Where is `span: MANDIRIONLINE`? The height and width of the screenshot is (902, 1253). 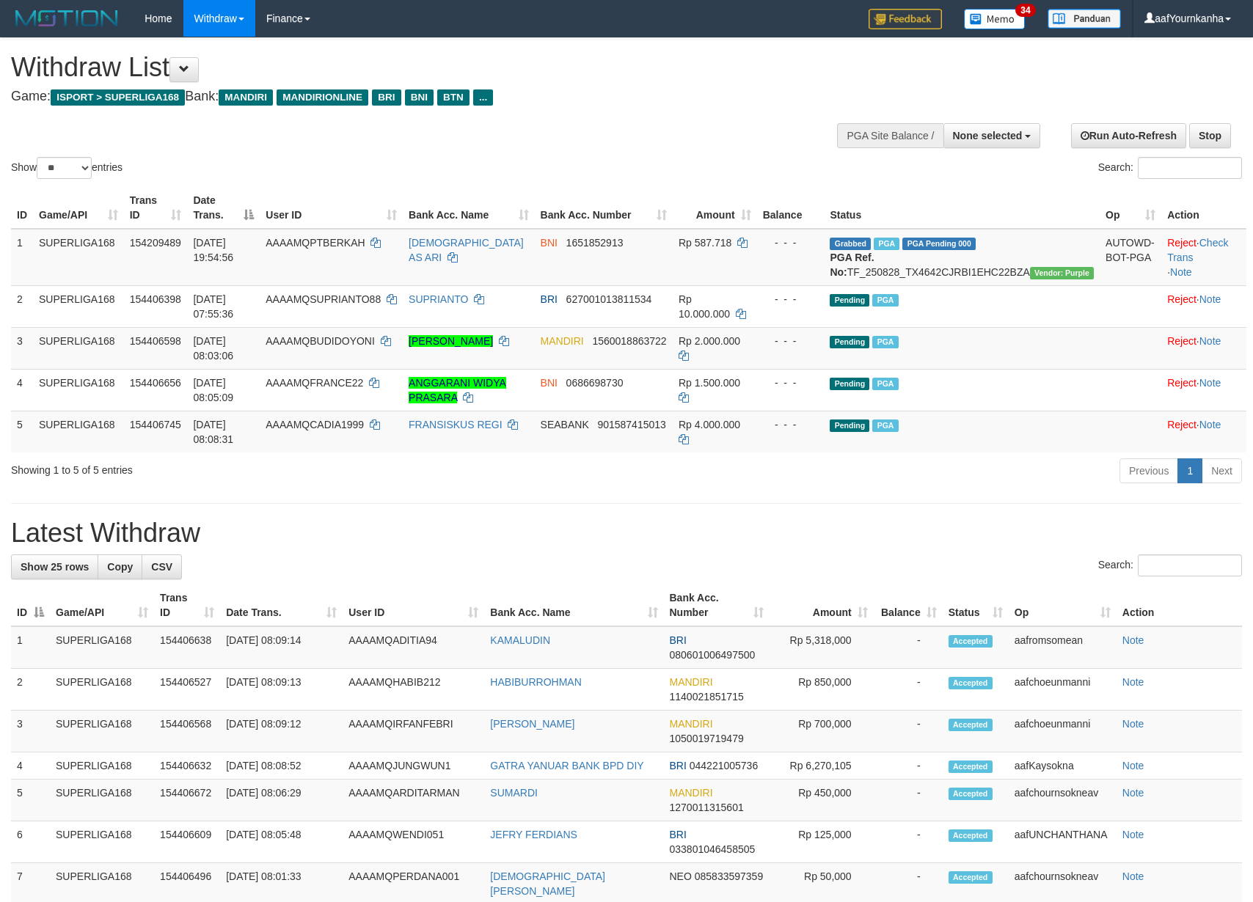 span: MANDIRIONLINE is located at coordinates (322, 98).